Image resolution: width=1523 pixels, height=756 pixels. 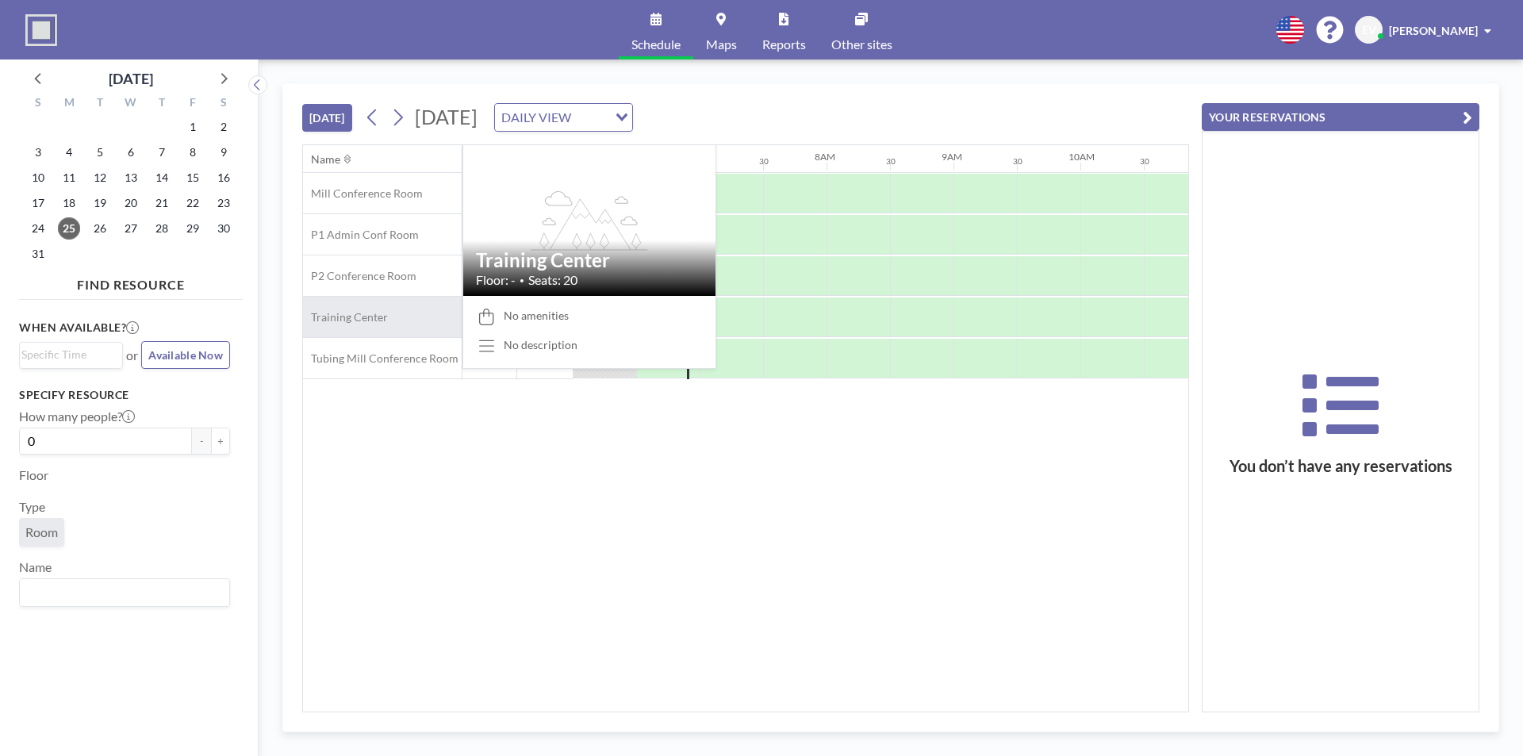 What do you see at coordinates (193, 203) in the screenshot?
I see `span: Friday, August 22, 2025` at bounding box center [193, 203].